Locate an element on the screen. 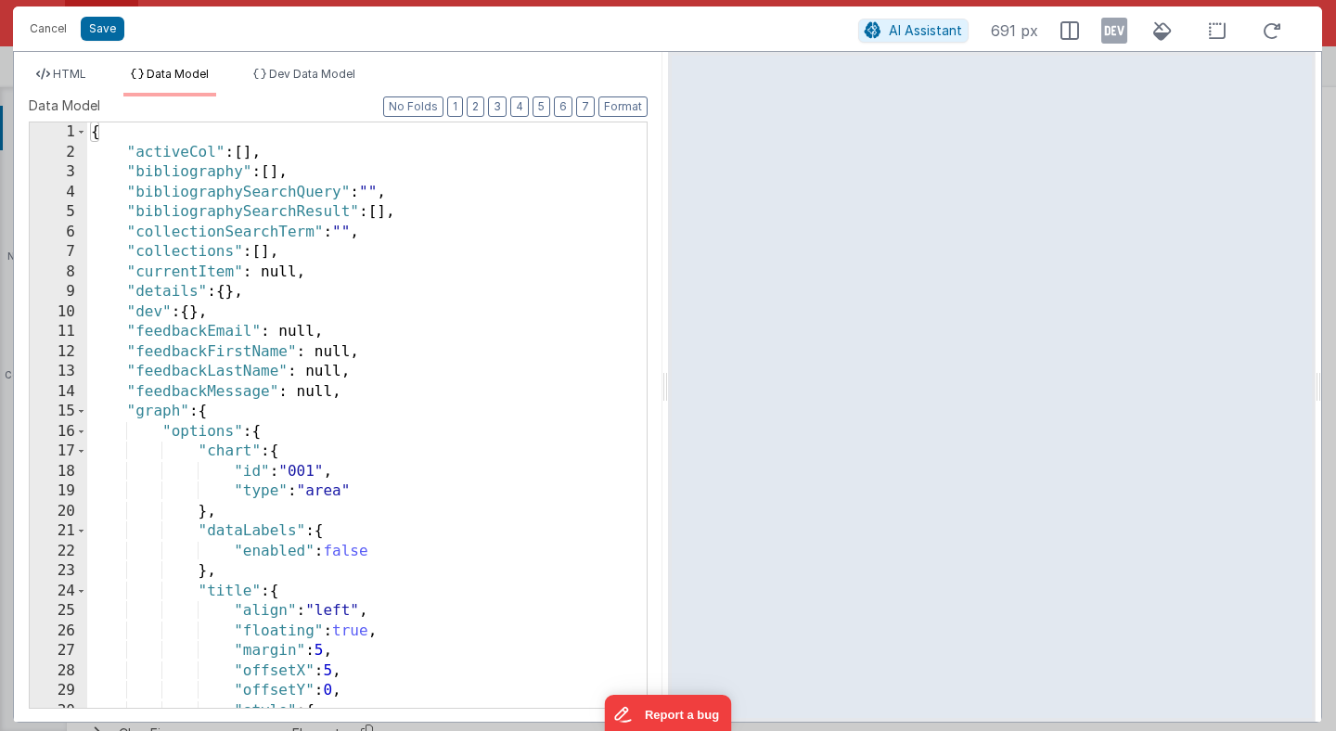 The height and width of the screenshot is (731, 1336). button: AI Assistant is located at coordinates (913, 31).